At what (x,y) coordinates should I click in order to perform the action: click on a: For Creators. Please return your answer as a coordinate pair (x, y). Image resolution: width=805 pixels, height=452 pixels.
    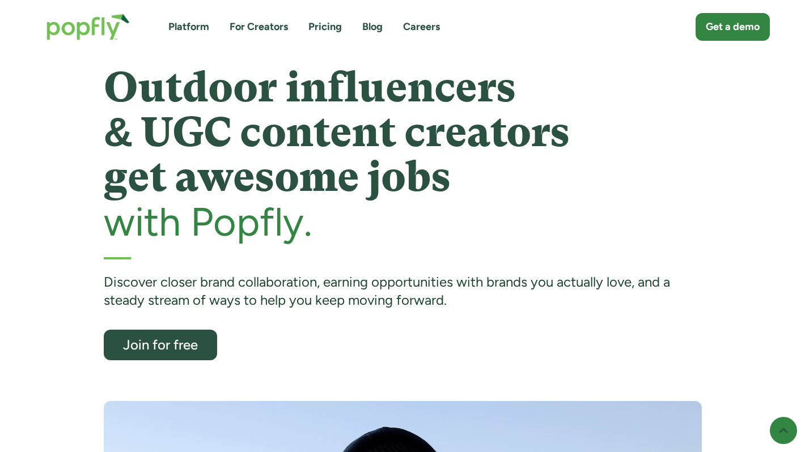
    Looking at the image, I should click on (258, 27).